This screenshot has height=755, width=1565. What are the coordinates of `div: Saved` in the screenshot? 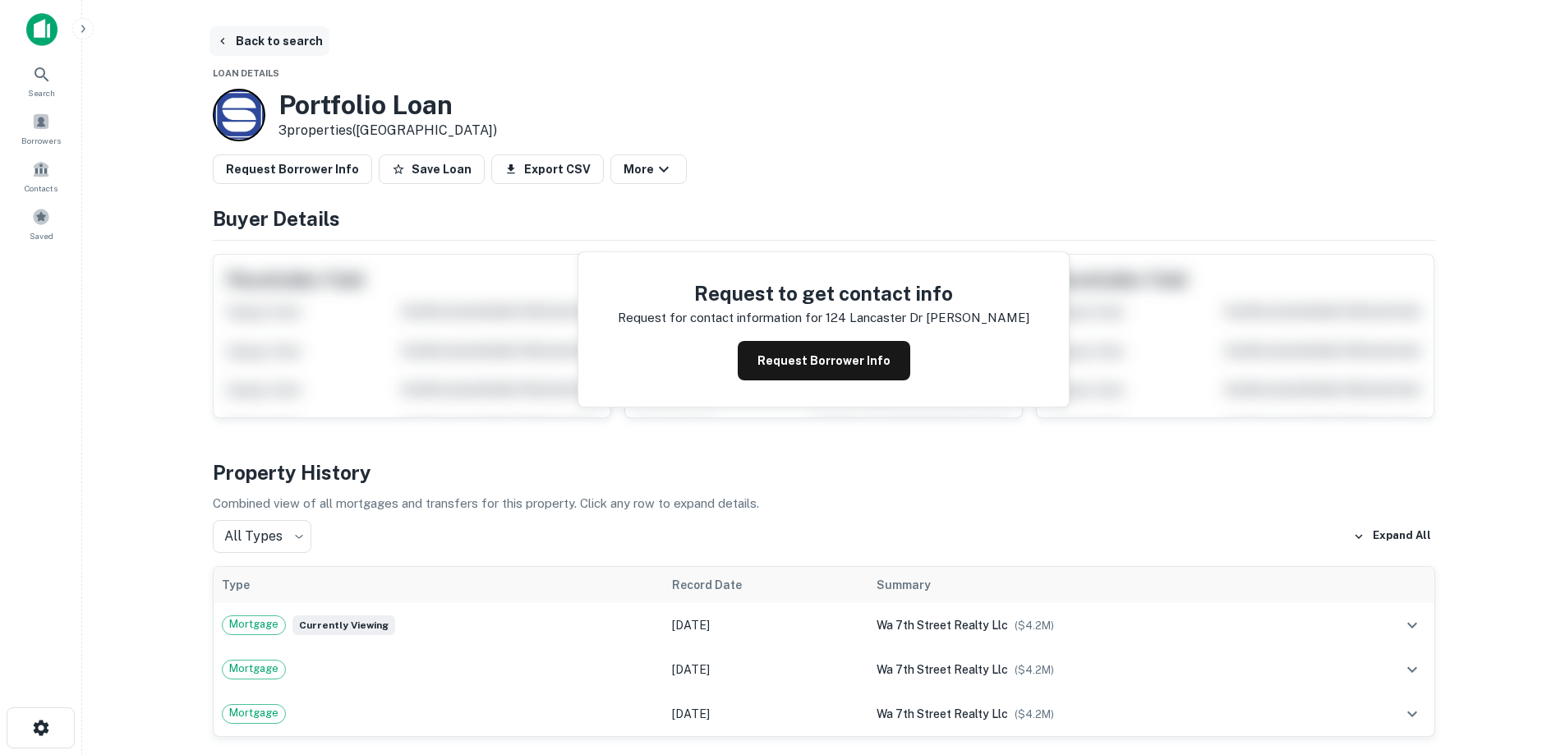 It's located at (41, 223).